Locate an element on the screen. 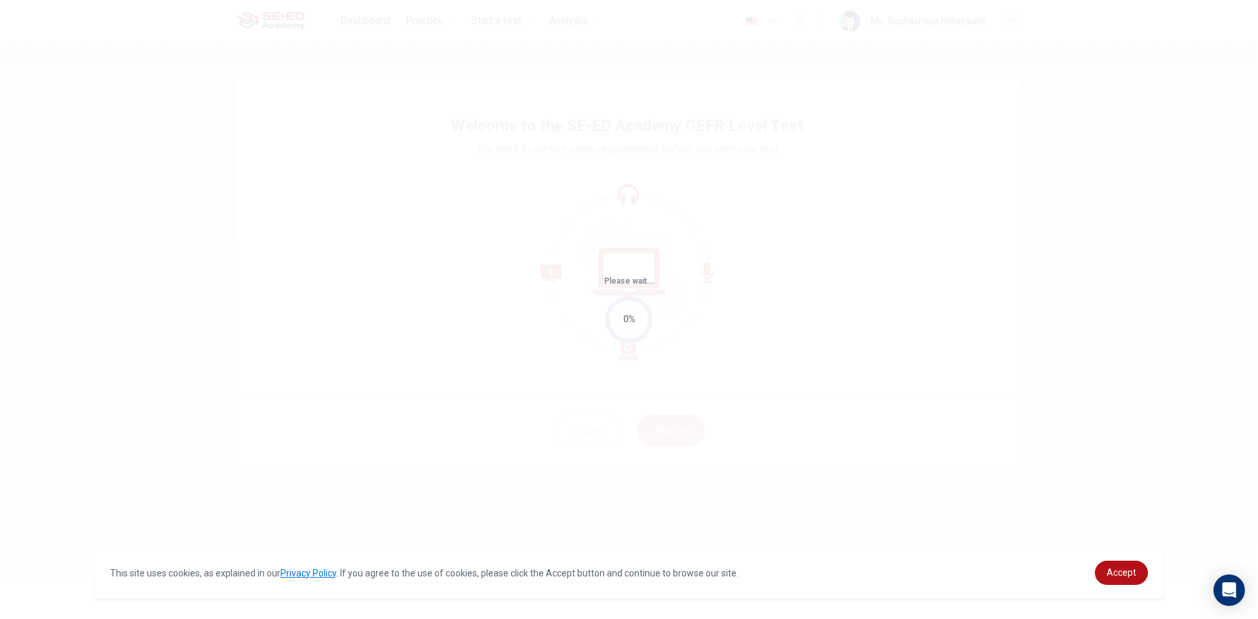  a: dismiss cookie message is located at coordinates (1121, 573).